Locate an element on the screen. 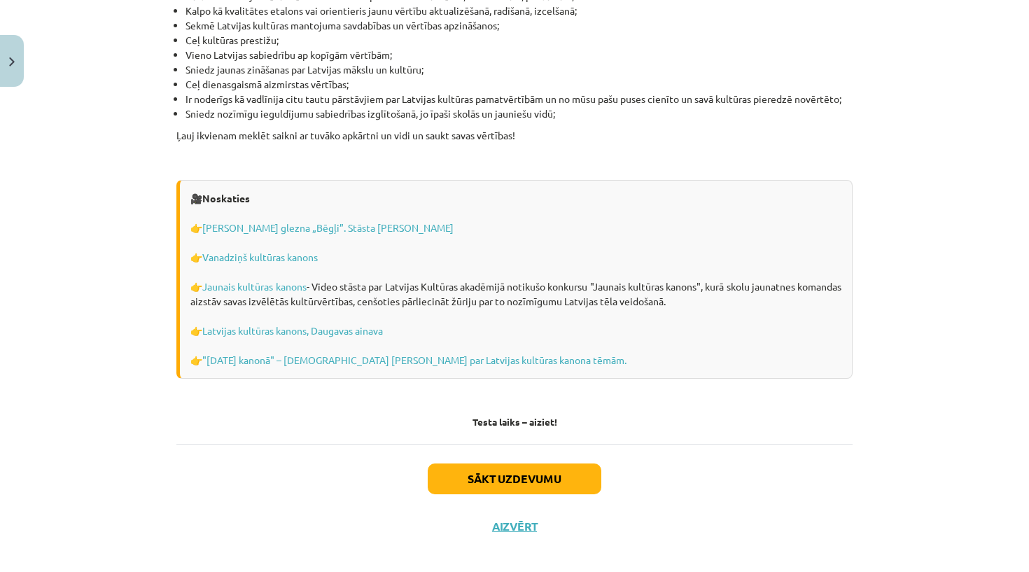 Image resolution: width=1029 pixels, height=572 pixels. li: Ceļ kultūras prestižu; is located at coordinates (518, 40).